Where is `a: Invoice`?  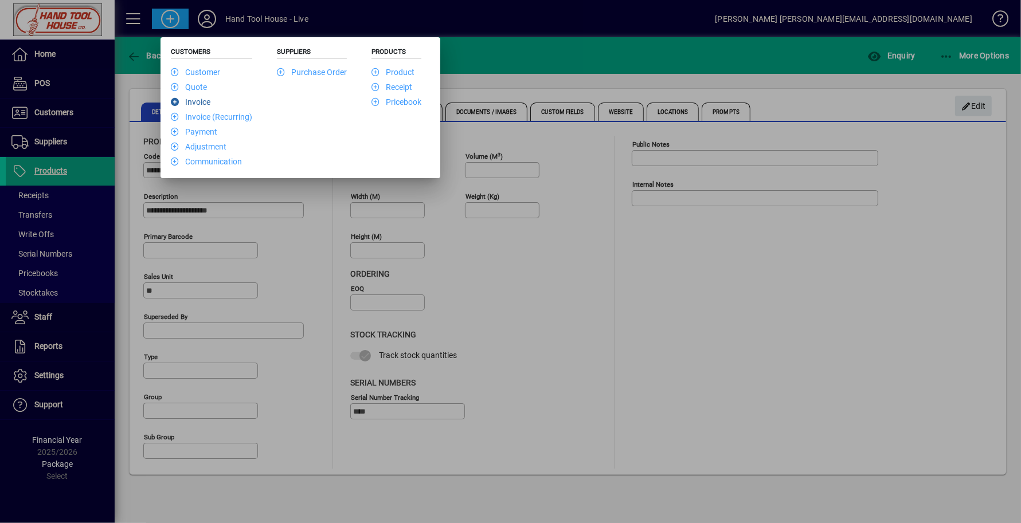 a: Invoice is located at coordinates (190, 102).